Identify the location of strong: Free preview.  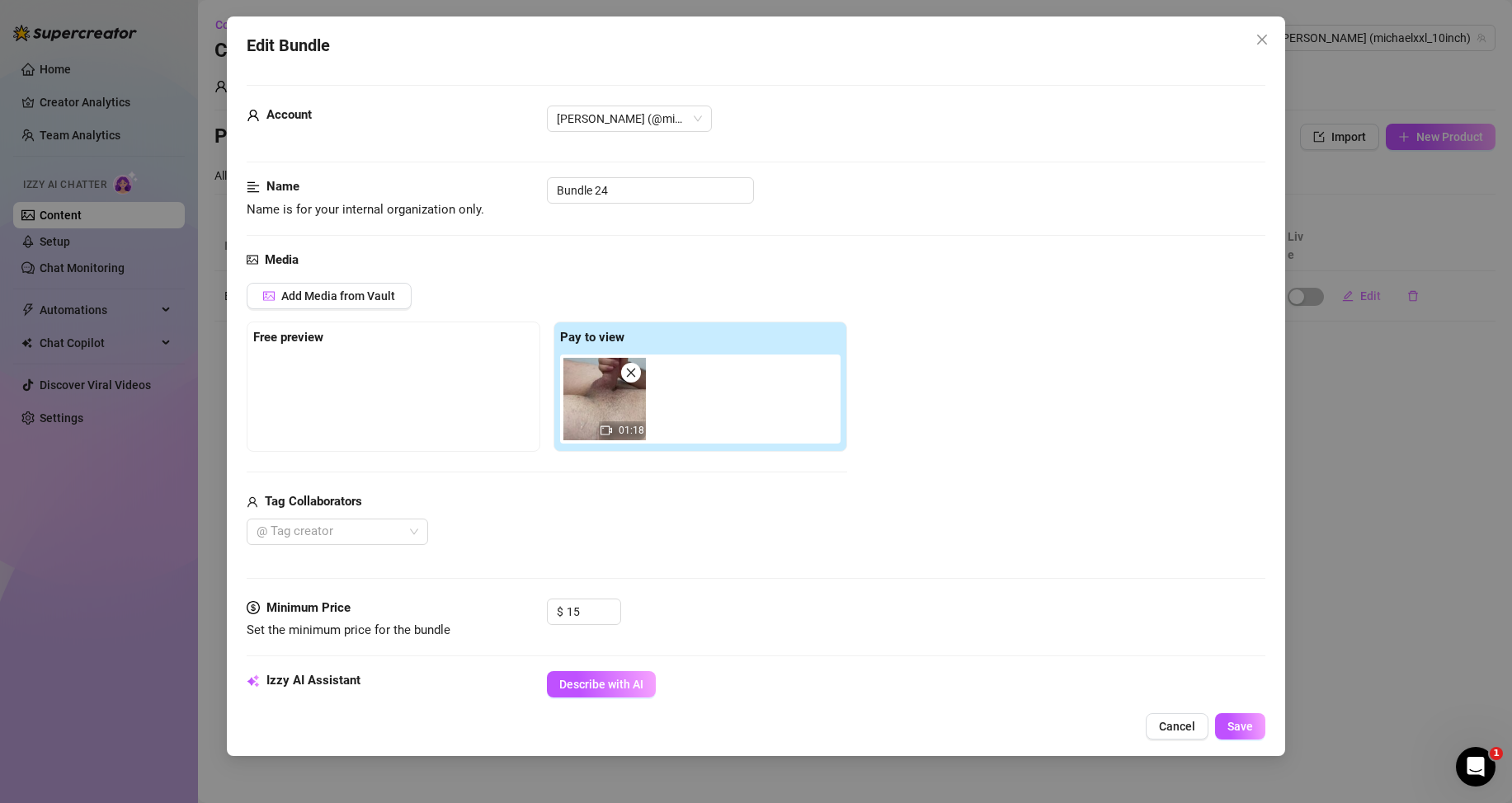
(288, 338).